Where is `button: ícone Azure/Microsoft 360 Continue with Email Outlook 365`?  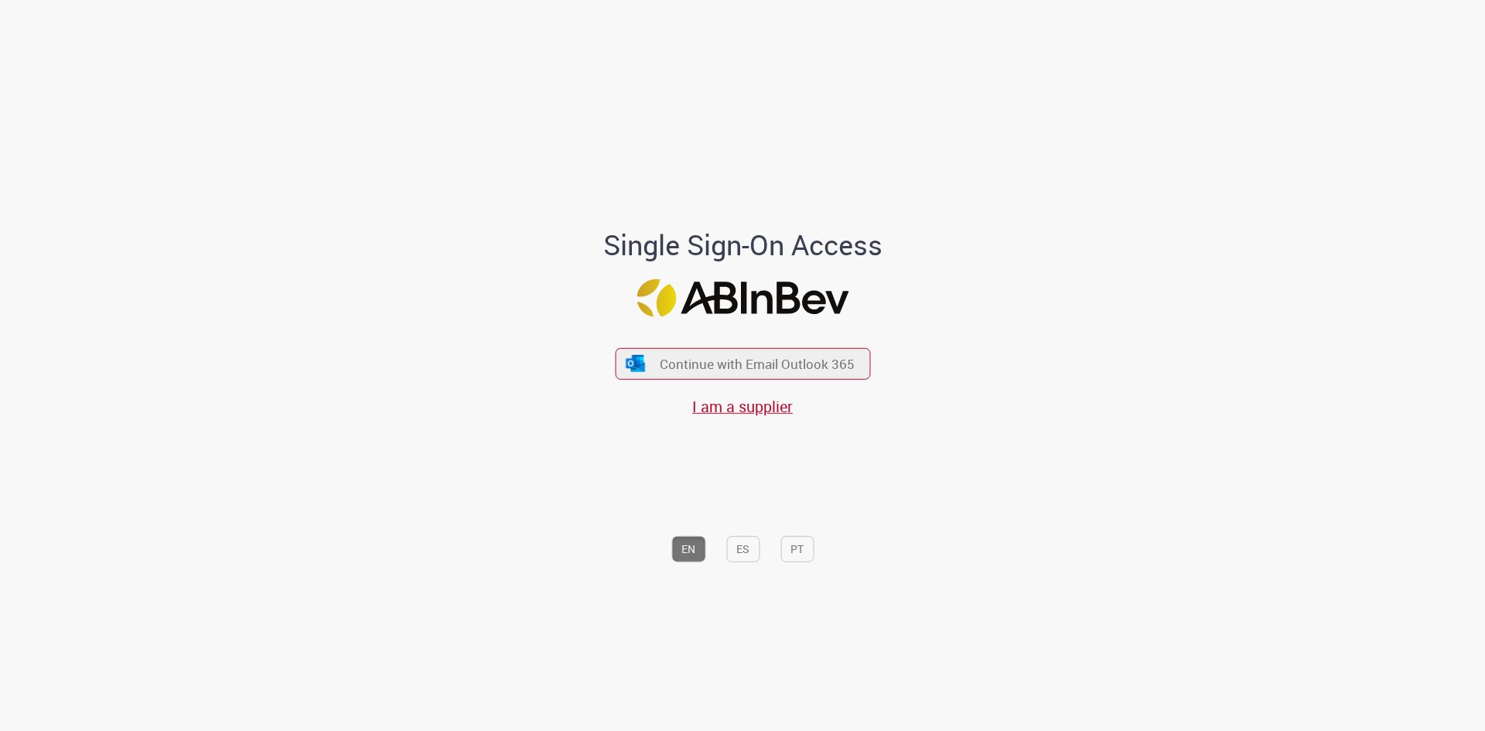
button: ícone Azure/Microsoft 360 Continue with Email Outlook 365 is located at coordinates (742, 363).